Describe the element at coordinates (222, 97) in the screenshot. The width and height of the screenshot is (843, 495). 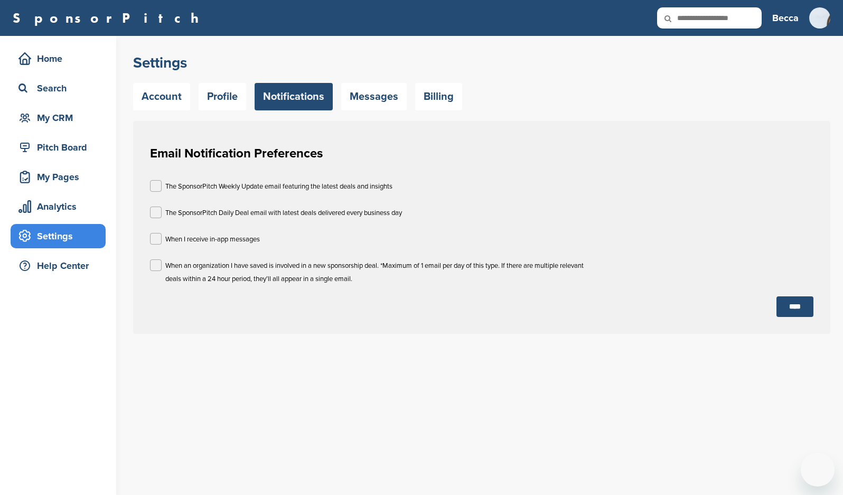
I see `a: Profile` at that location.